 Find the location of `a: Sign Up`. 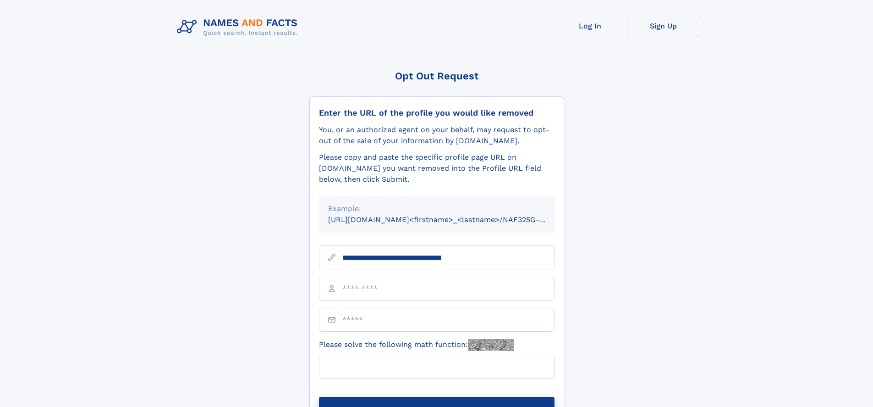

a: Sign Up is located at coordinates (664, 26).